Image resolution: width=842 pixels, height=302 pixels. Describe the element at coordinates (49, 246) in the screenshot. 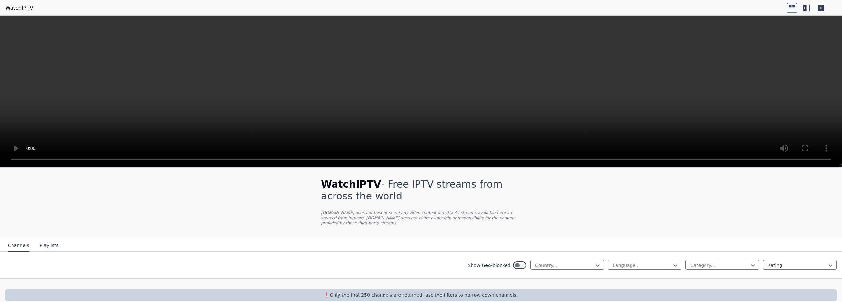

I see `button: Playlists` at that location.